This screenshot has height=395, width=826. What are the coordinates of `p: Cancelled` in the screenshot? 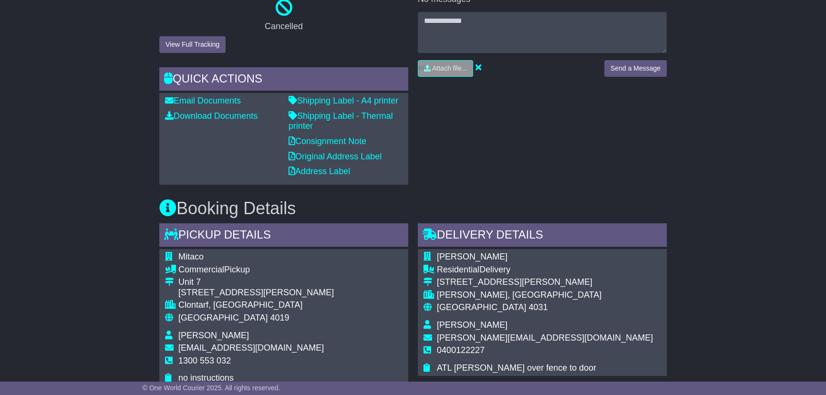 It's located at (284, 27).